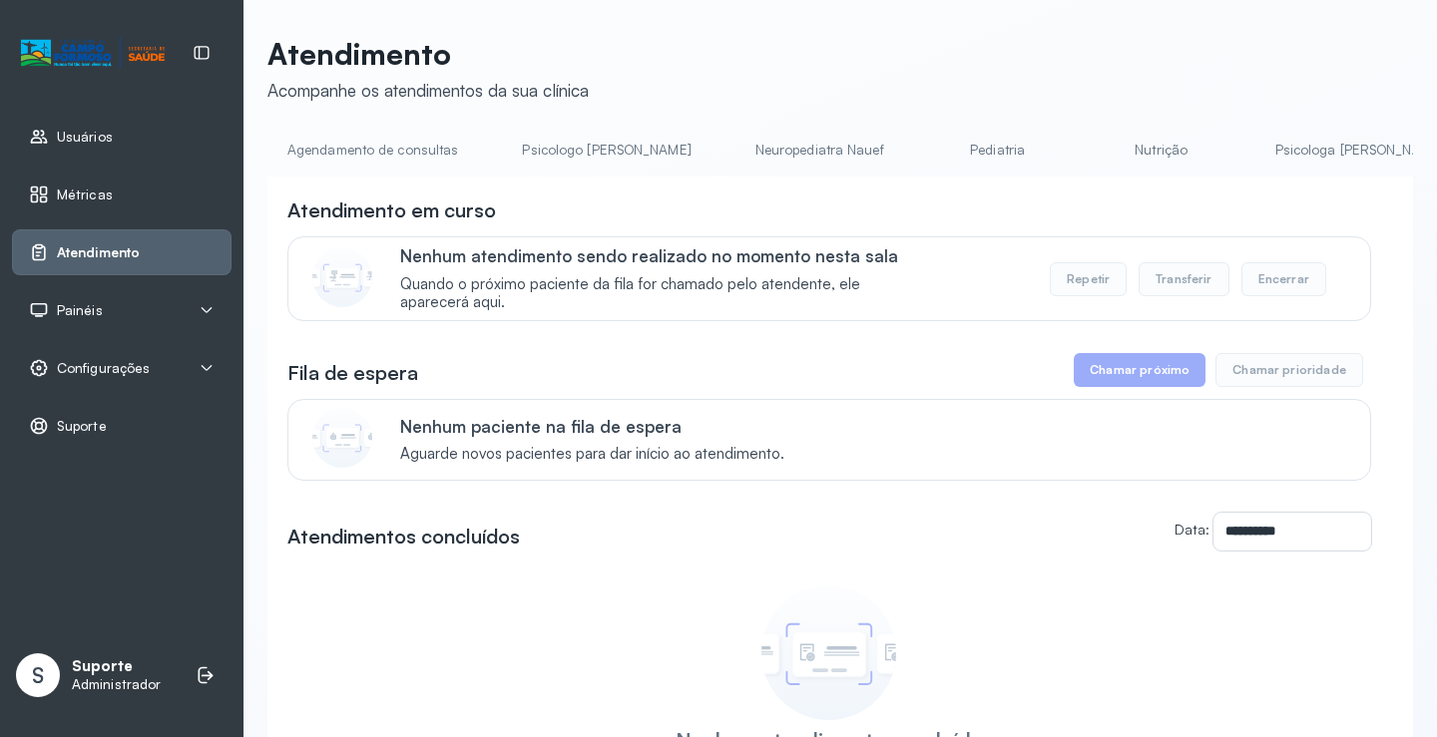 The image size is (1437, 737). Describe the element at coordinates (1283, 279) in the screenshot. I see `button: Encerrar` at that location.